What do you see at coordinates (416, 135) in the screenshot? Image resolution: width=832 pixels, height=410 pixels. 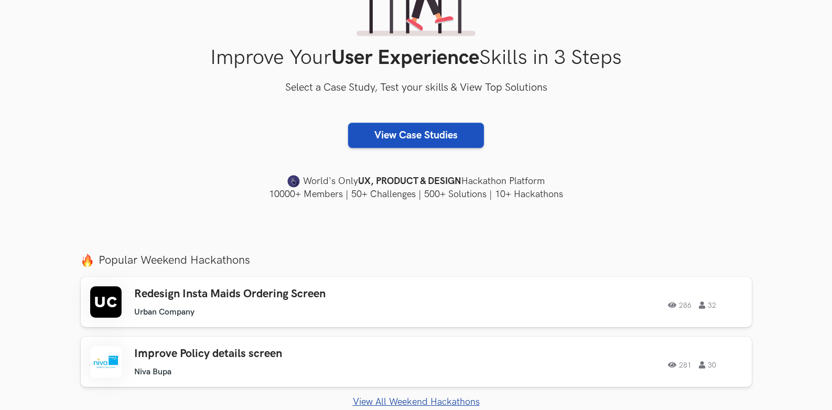 I see `a: View Case Studies` at bounding box center [416, 135].